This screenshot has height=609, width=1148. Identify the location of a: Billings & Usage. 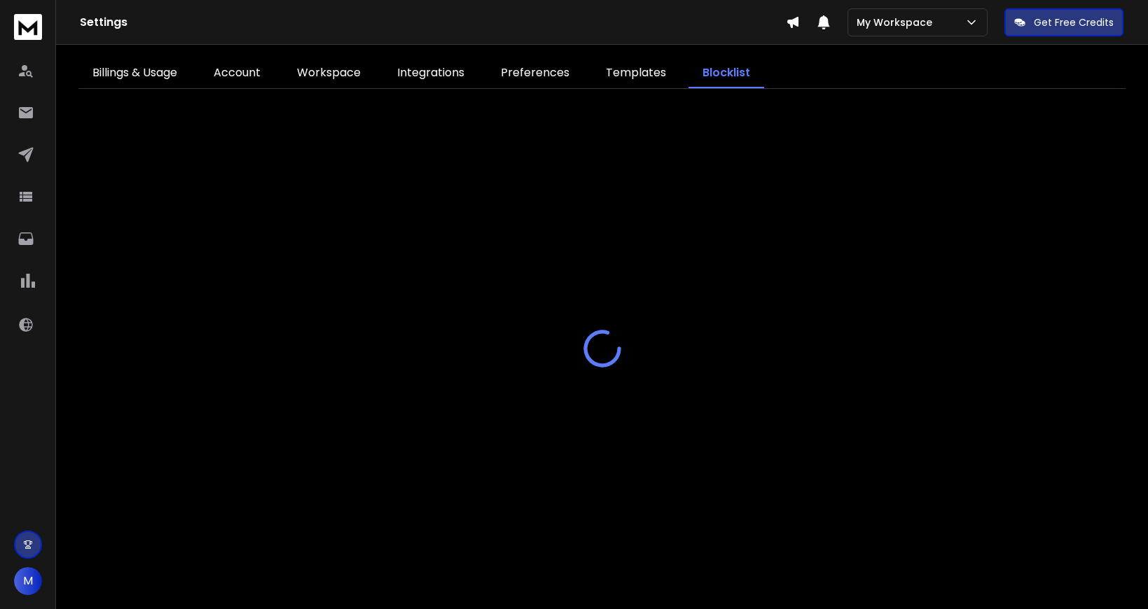
(134, 74).